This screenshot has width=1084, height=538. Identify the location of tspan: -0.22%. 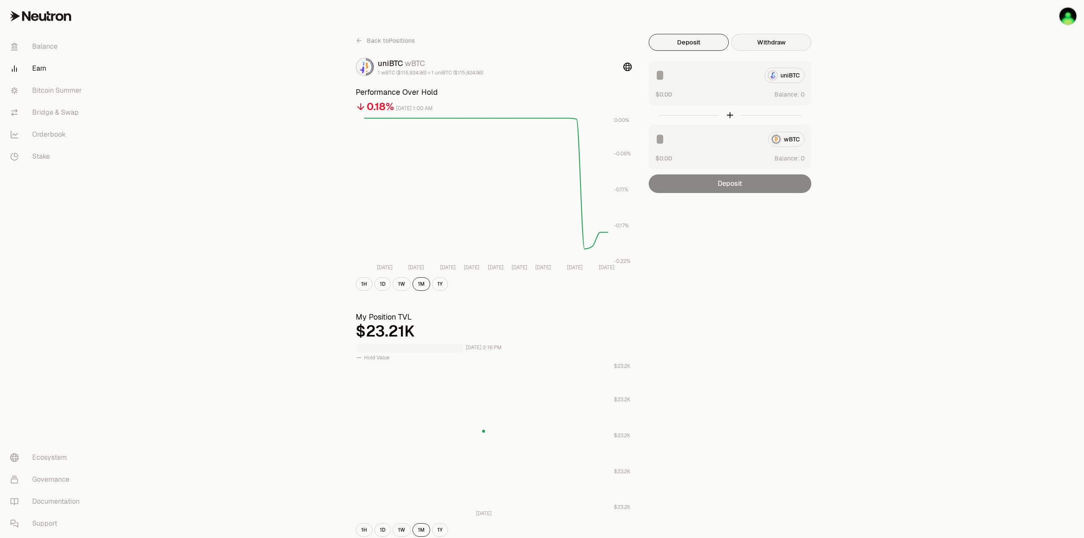
(622, 261).